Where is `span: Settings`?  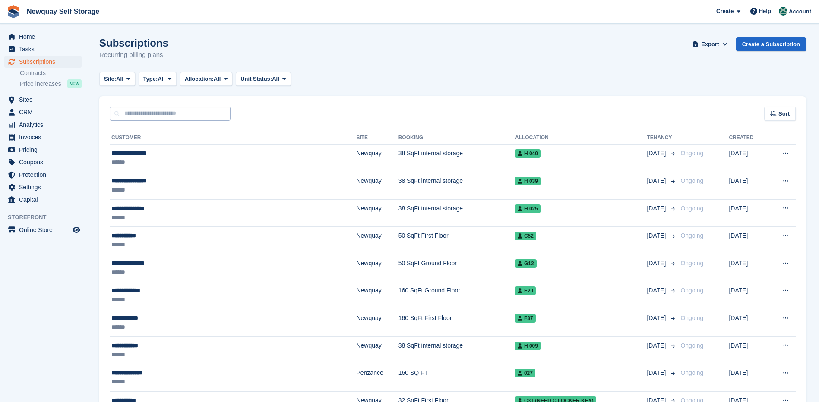
span: Settings is located at coordinates (45, 187).